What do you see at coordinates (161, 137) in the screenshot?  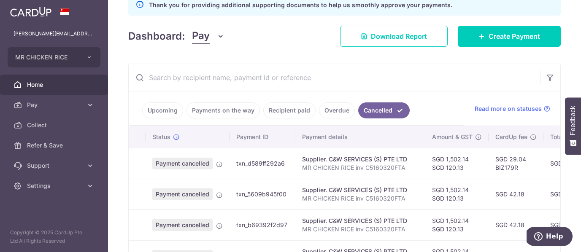 I see `span: Status` at bounding box center [161, 137].